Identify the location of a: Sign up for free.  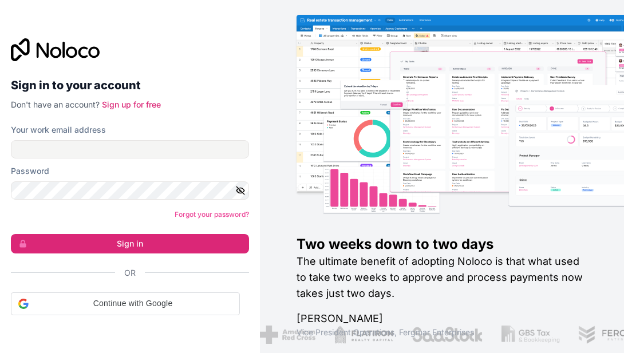
(131, 104).